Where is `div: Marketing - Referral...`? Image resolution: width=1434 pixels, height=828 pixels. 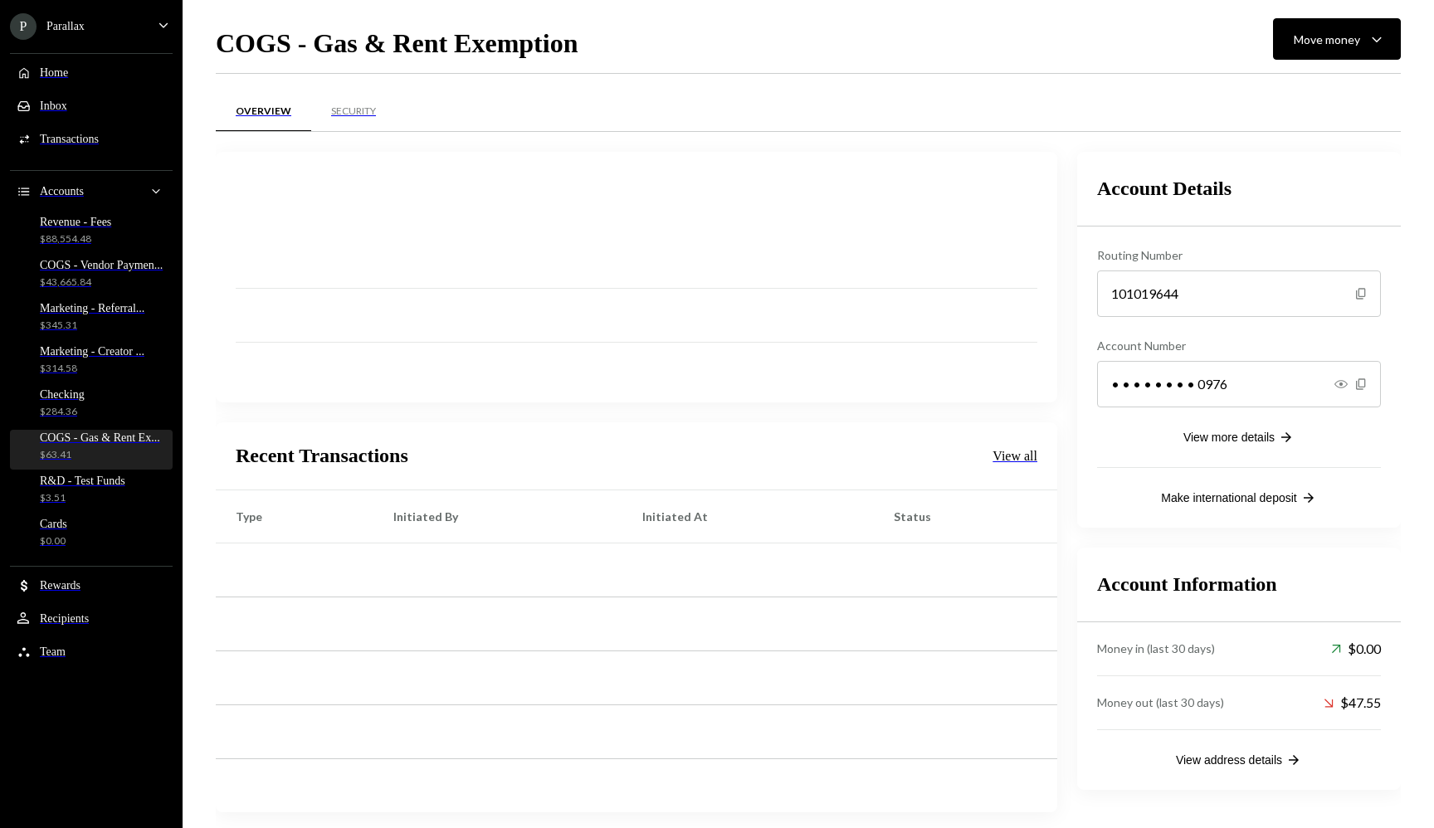 div: Marketing - Referral... is located at coordinates (92, 309).